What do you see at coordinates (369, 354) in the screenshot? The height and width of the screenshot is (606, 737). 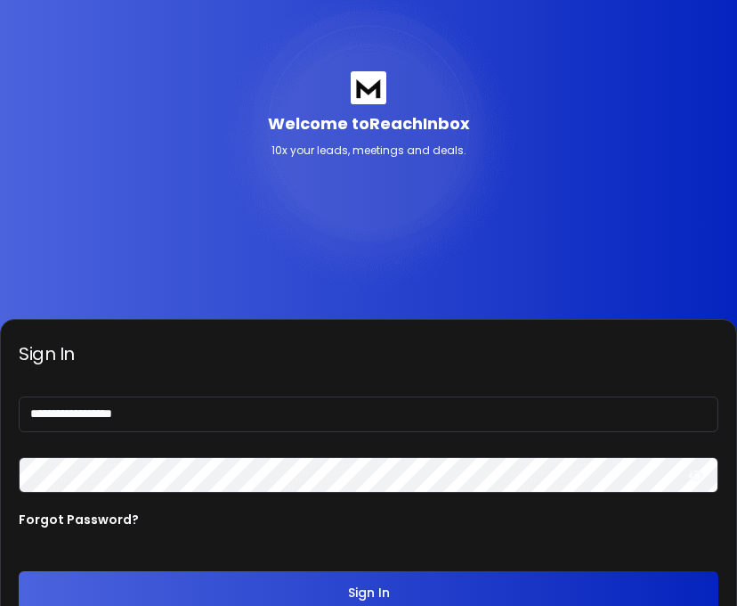 I see `h3: Sign In` at bounding box center [369, 354].